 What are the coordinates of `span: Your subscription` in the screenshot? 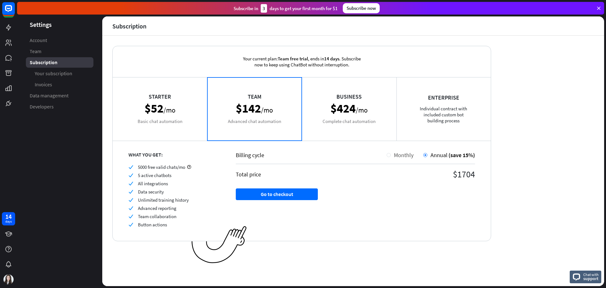 It's located at (53, 73).